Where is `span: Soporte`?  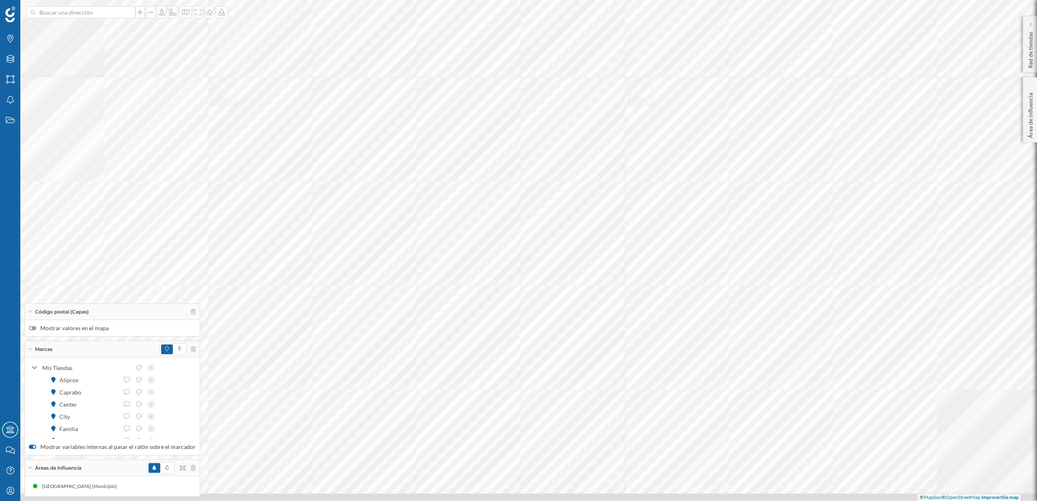
span: Soporte is located at coordinates (30, 9).